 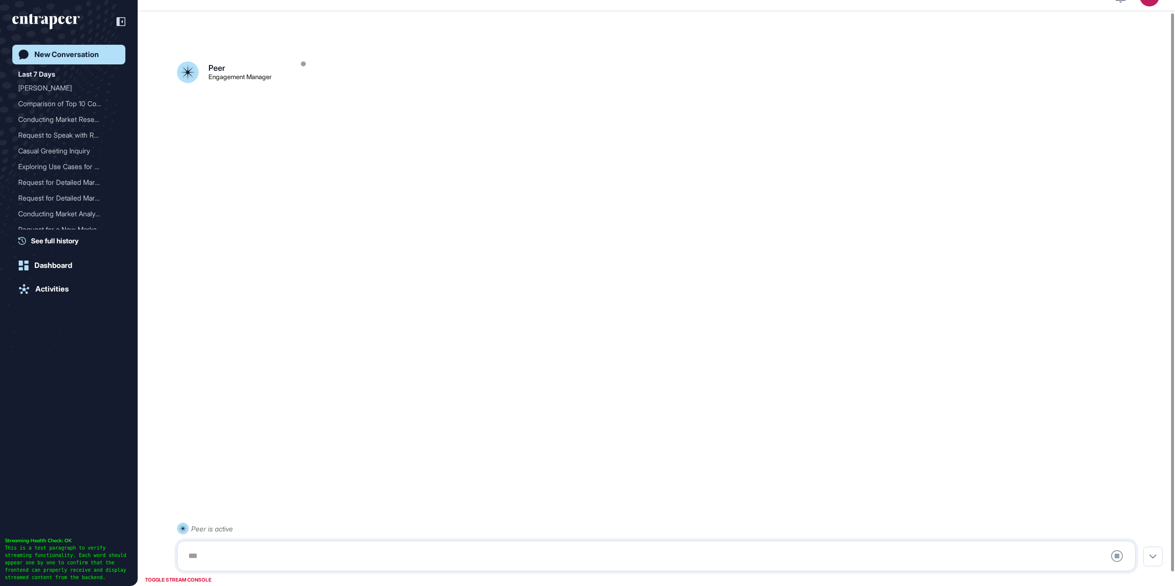 I want to click on a: Dashboard, so click(x=69, y=265).